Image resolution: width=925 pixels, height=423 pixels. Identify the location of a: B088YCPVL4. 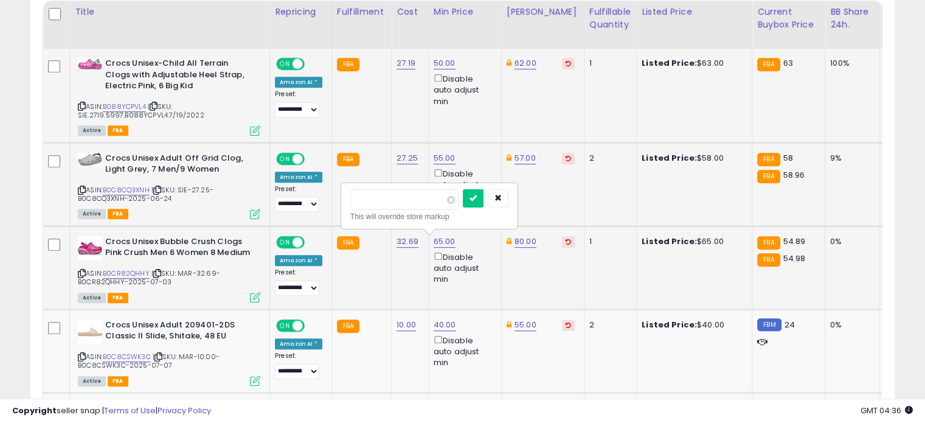
(124, 106).